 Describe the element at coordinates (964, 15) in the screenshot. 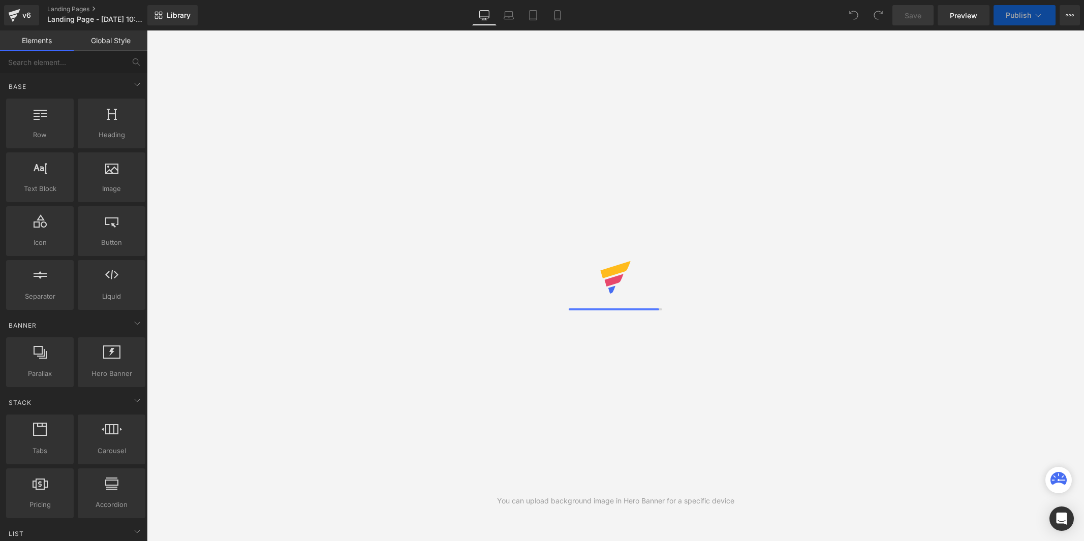

I see `a: Preview` at that location.